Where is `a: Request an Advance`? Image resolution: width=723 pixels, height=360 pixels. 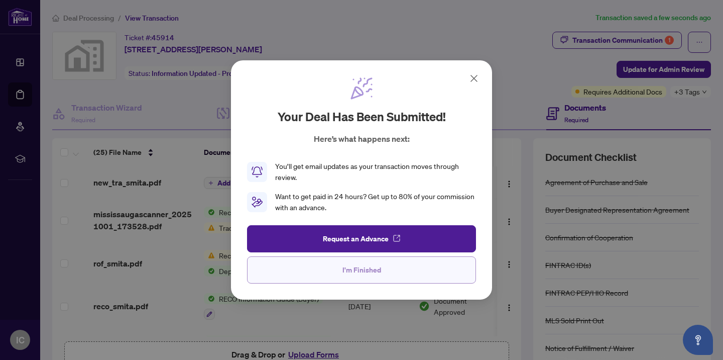 a: Request an Advance is located at coordinates (362, 239).